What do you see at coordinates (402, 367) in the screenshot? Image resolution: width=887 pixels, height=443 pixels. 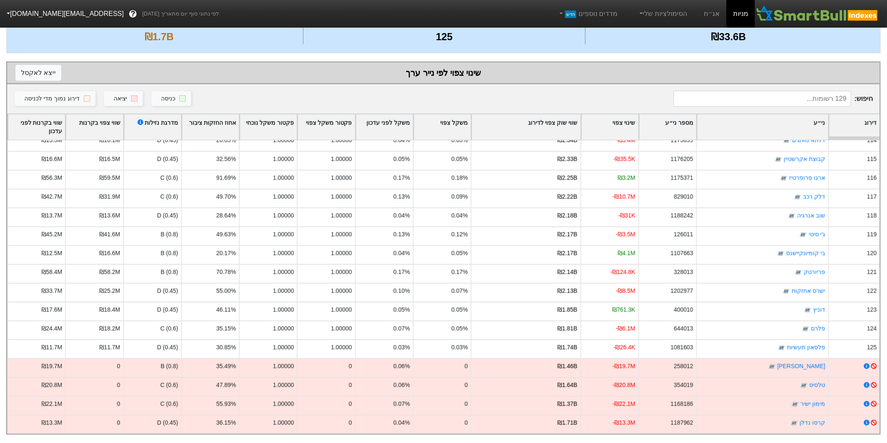 I see `div: 0.06%` at bounding box center [402, 367].